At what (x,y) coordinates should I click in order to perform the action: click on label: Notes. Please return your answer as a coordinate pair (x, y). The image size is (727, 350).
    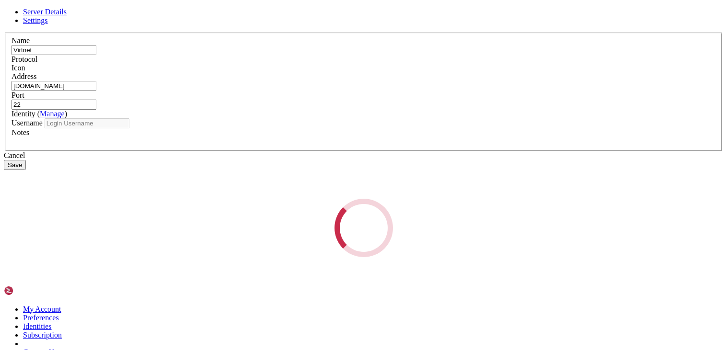
    Looking at the image, I should click on (20, 132).